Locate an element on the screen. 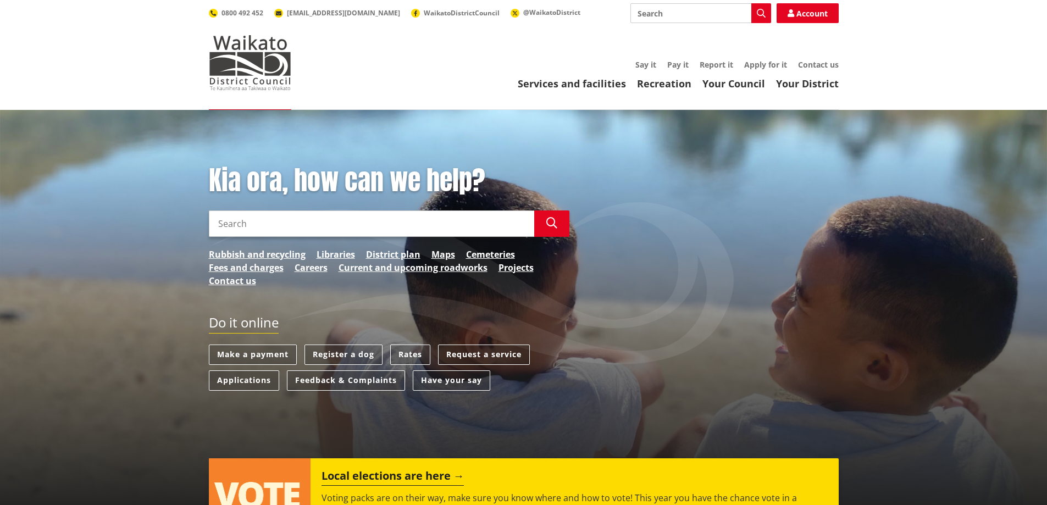 The width and height of the screenshot is (1047, 505). a: 0800 492 452 is located at coordinates (236, 13).